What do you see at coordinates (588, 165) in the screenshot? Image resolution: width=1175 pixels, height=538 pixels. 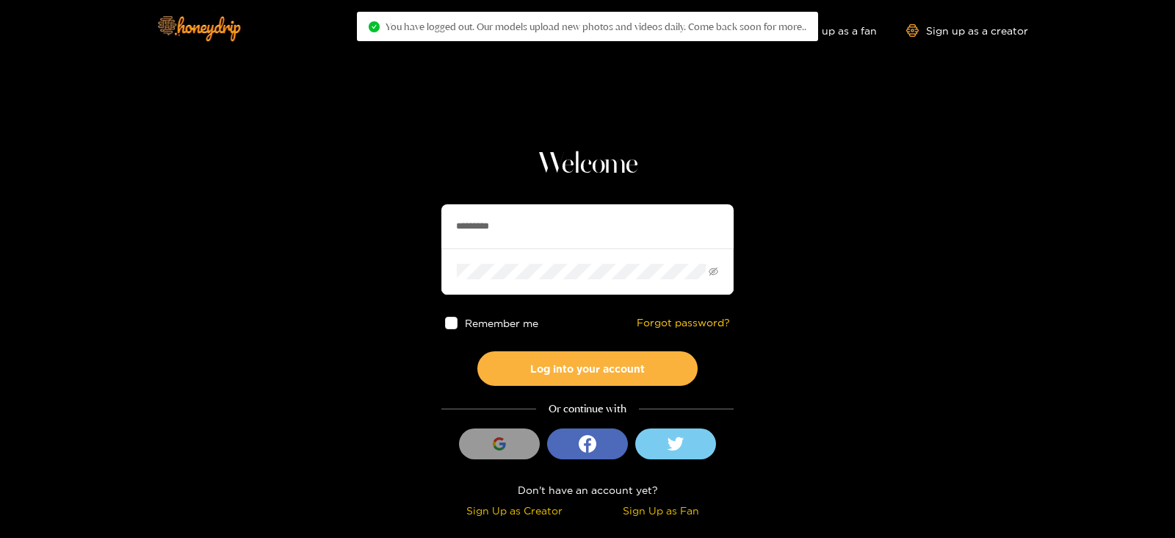 I see `h1: Welcome` at bounding box center [588, 165].